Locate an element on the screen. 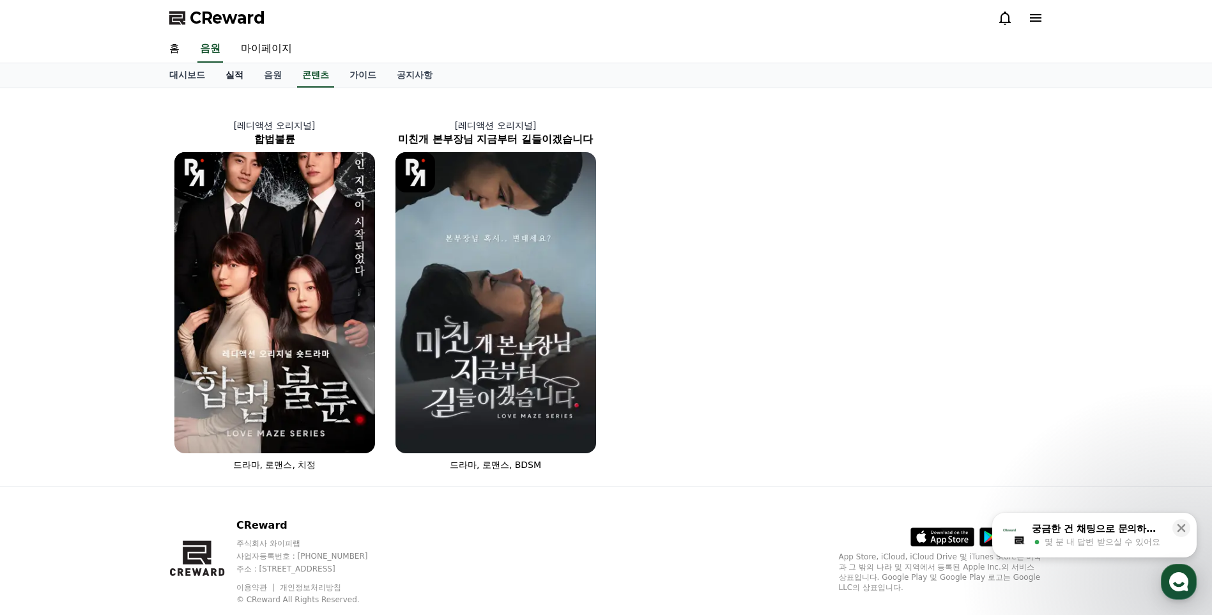 Image resolution: width=1212 pixels, height=615 pixels. a: [레디액션 오리지널] 미친개 본부장님 지금부터 길들이겠습니다 미친개 본부장님 지금부터 길들이겠습니다 [object Object] Logo 드라마, 로맨스, BDSM is located at coordinates (496, 295).